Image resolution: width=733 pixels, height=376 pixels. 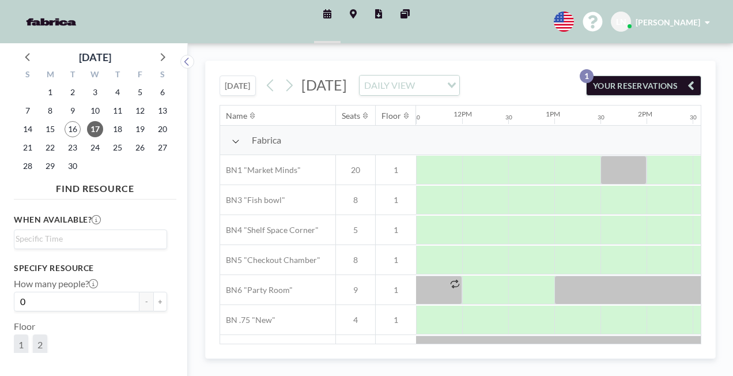 What do you see at coordinates (50, 166) in the screenshot?
I see `span: Monday, September 29, 2025` at bounding box center [50, 166].